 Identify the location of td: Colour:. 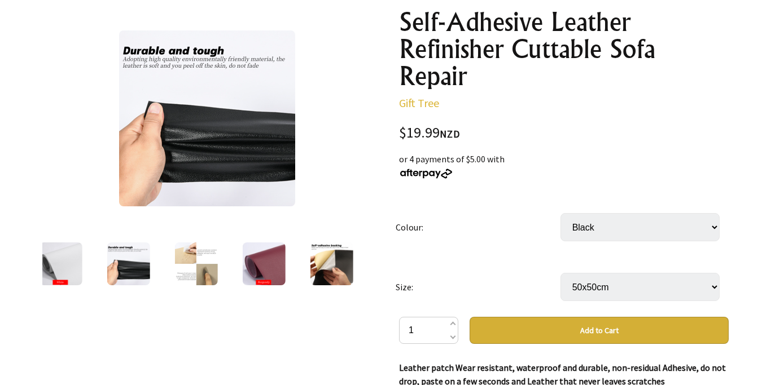
(478, 227).